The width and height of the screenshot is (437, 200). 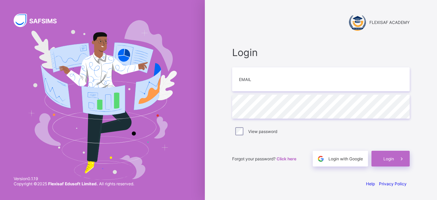 What do you see at coordinates (39, 20) in the screenshot?
I see `img: SAFSIMS Logo` at bounding box center [39, 20].